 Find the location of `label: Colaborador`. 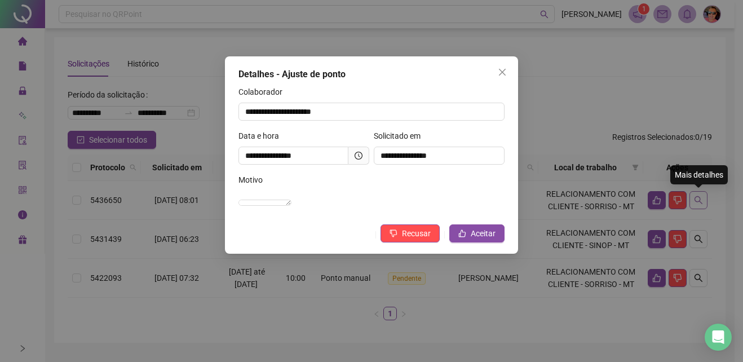

label: Colaborador is located at coordinates (264, 92).